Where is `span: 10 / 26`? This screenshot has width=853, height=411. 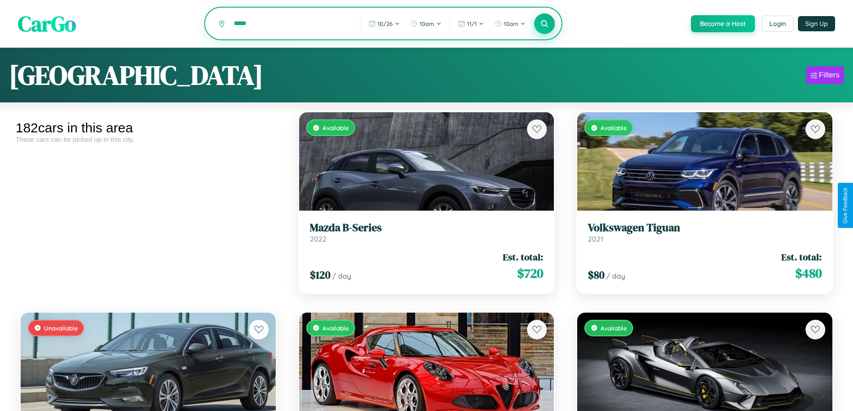
span: 10 / 26 is located at coordinates (385, 24).